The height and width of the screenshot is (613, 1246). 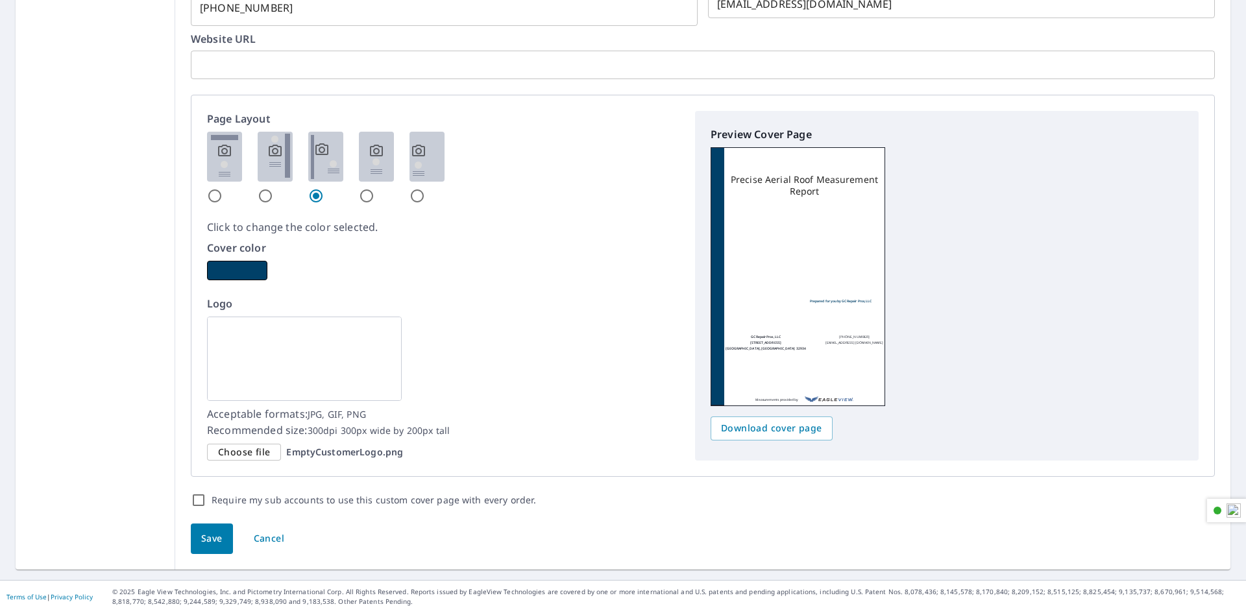 What do you see at coordinates (212, 539) in the screenshot?
I see `button: Save` at bounding box center [212, 539].